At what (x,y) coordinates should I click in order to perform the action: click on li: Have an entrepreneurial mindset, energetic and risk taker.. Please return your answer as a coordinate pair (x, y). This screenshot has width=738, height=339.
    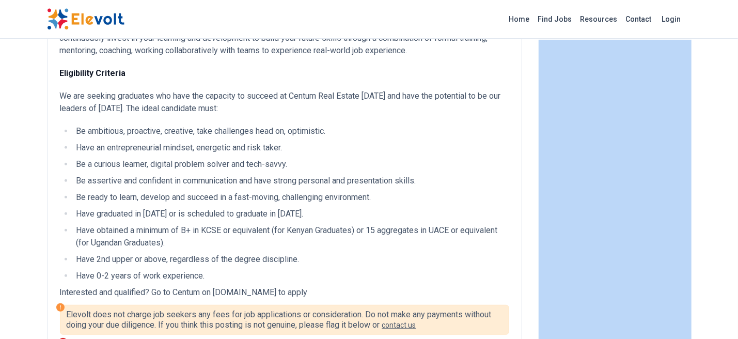
    Looking at the image, I should click on (291, 148).